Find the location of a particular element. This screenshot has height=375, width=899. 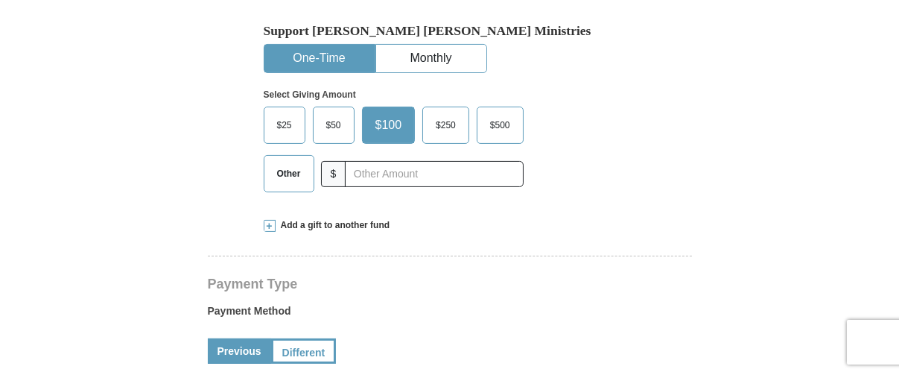

span: $250 is located at coordinates (446, 125).